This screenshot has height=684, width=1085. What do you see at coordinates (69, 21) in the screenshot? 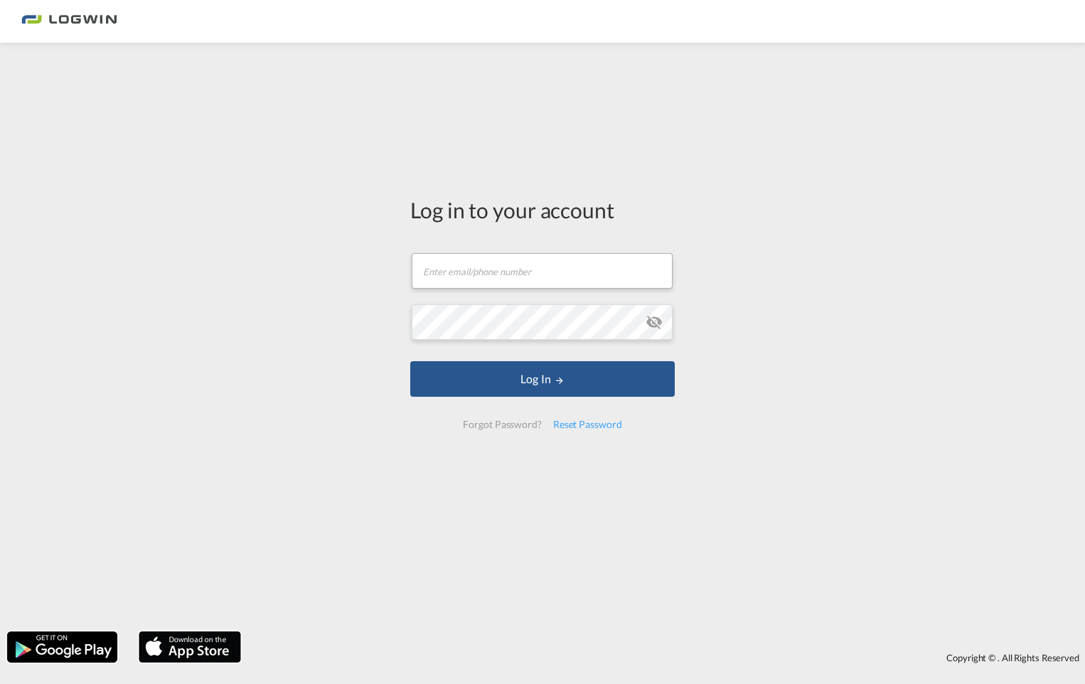
I see `img: bc73a0e0d8c111efacd525e4c8ad7d32.png` at bounding box center [69, 21].